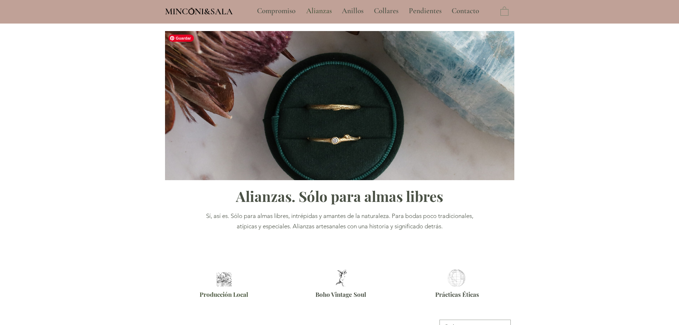 The width and height of the screenshot is (679, 325). What do you see at coordinates (191, 11) in the screenshot?
I see `img: Minconi Sala` at bounding box center [191, 11].